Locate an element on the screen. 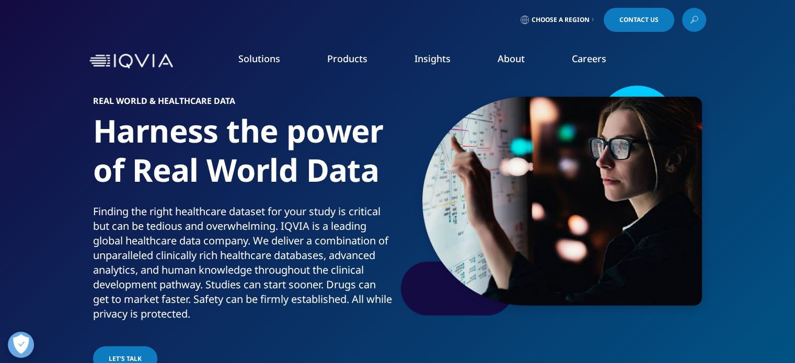 The image size is (795, 363). span: Let's Talk is located at coordinates (125, 359).